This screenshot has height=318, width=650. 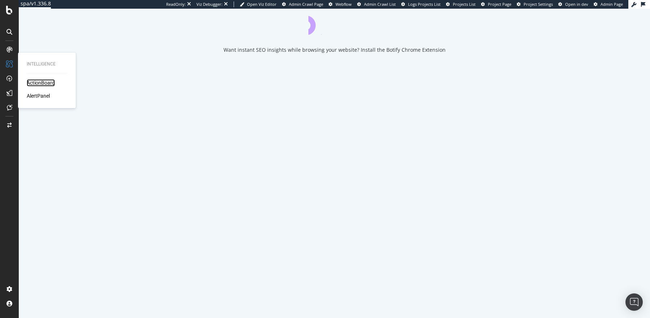 I want to click on a: Project Page, so click(x=496, y=4).